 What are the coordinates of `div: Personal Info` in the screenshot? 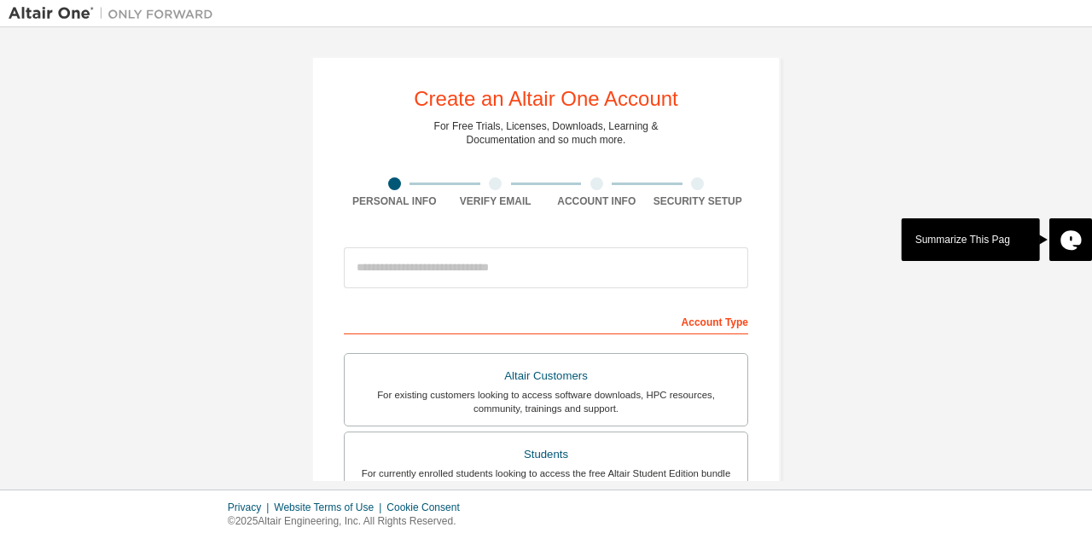 It's located at (394, 201).